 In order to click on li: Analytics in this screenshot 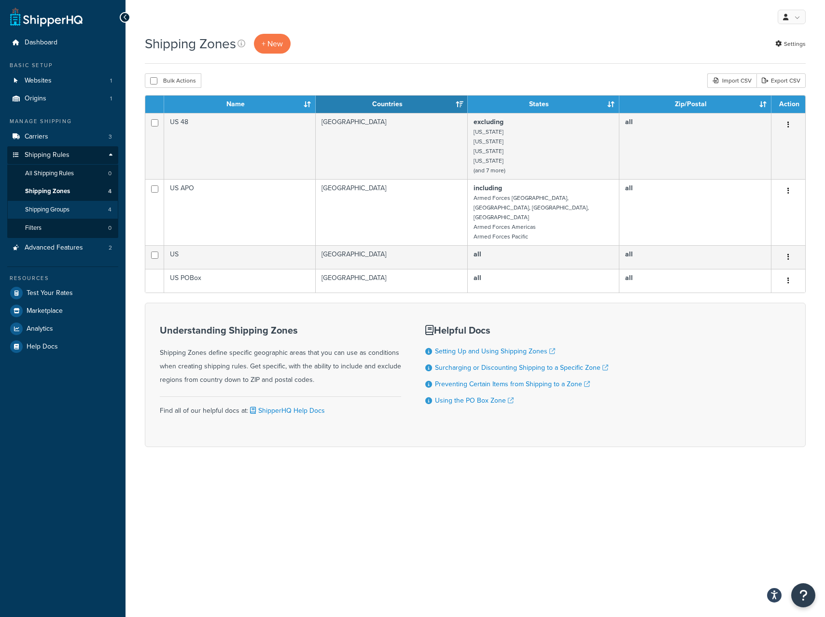, I will do `click(63, 329)`.